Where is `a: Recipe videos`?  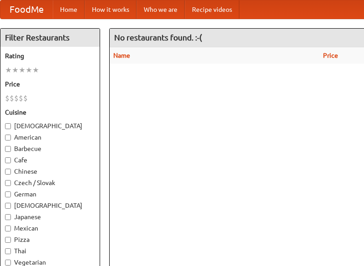 a: Recipe videos is located at coordinates (212, 10).